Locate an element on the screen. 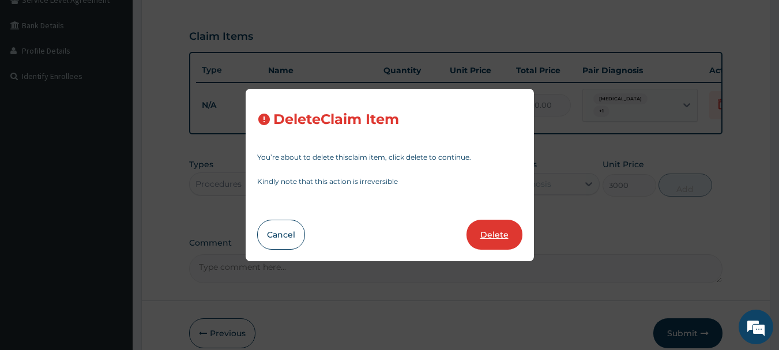  span: We're online! is located at coordinates (113, 161).